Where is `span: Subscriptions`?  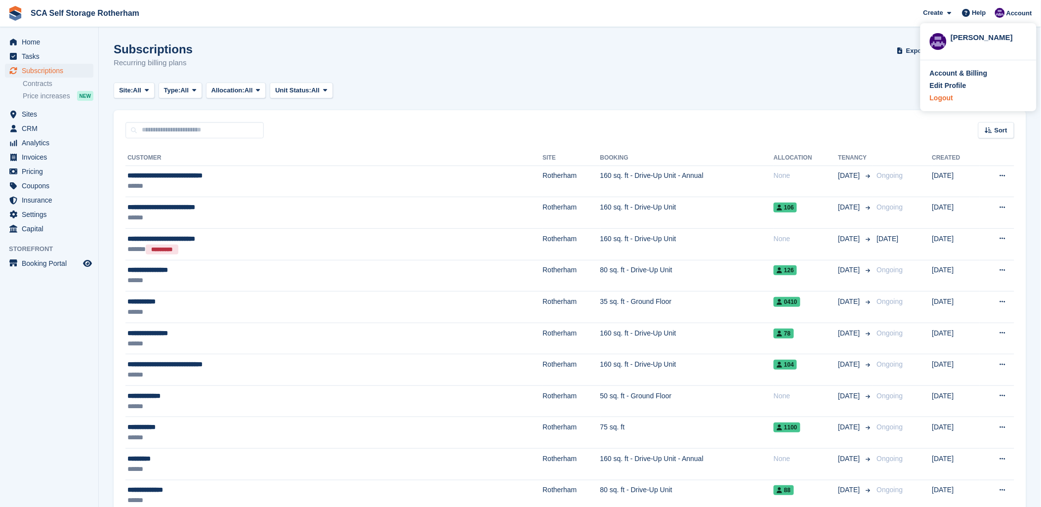
span: Subscriptions is located at coordinates (51, 71).